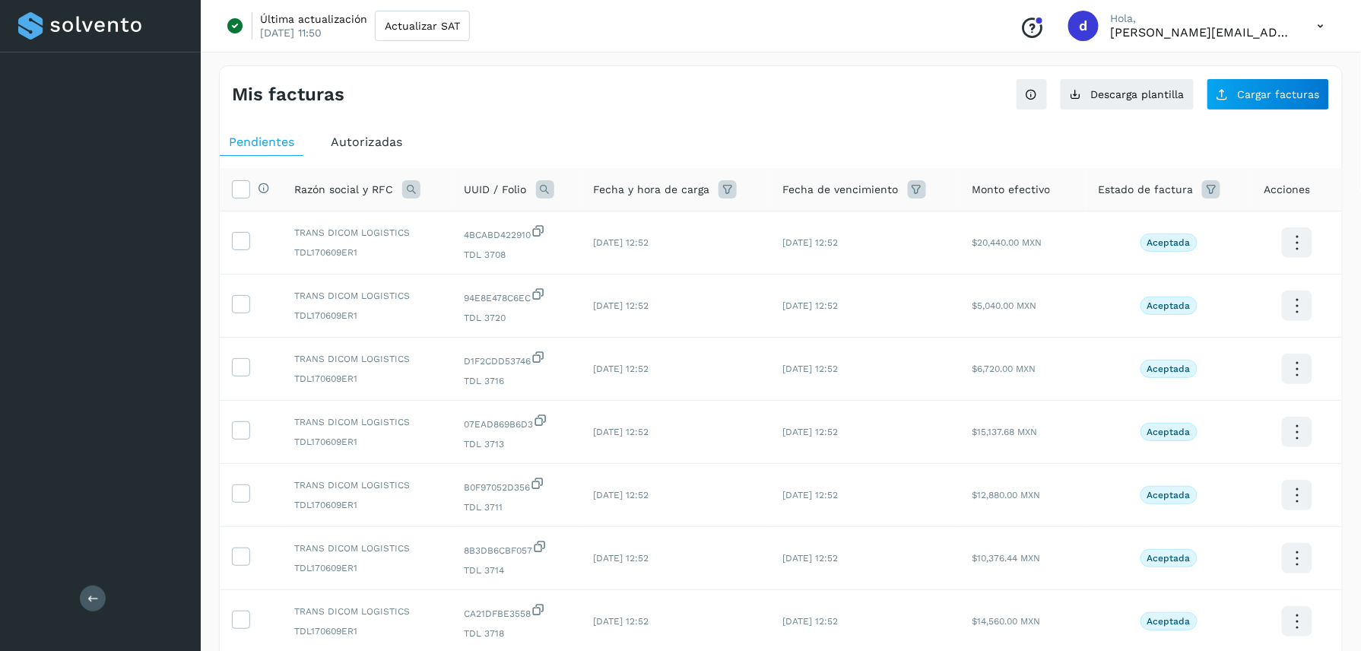 This screenshot has width=1361, height=651. What do you see at coordinates (651, 189) in the screenshot?
I see `span: Fecha y hora de carga` at bounding box center [651, 189].